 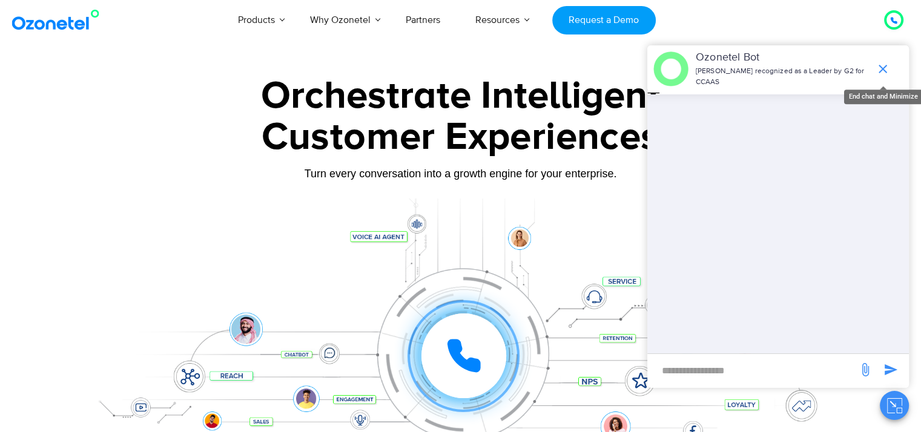 What do you see at coordinates (894, 406) in the screenshot?
I see `button: Close chat` at bounding box center [894, 406].